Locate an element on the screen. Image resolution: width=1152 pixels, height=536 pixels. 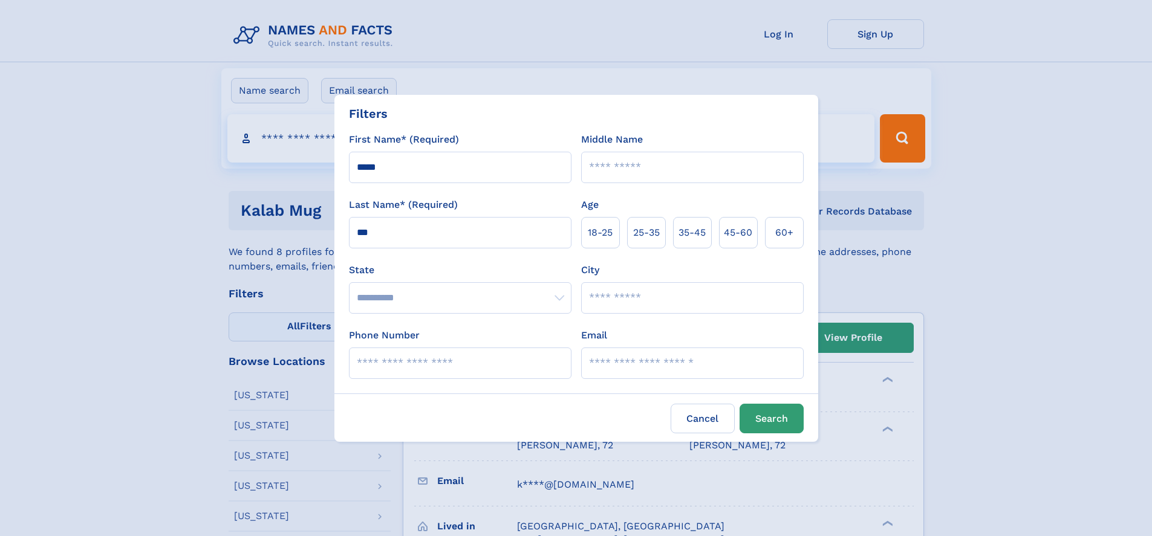
span: 60+ is located at coordinates (784, 233).